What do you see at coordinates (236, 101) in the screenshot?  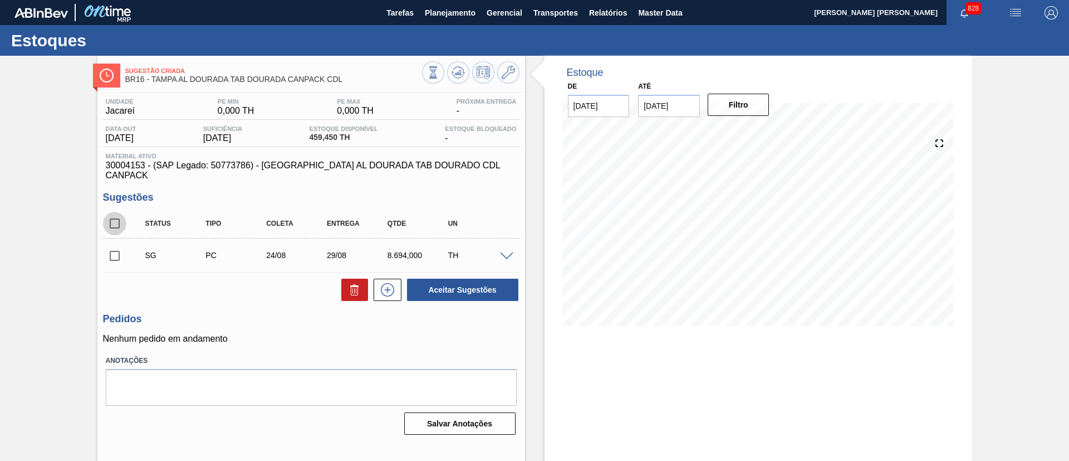 I see `span: PE MIN` at bounding box center [236, 101].